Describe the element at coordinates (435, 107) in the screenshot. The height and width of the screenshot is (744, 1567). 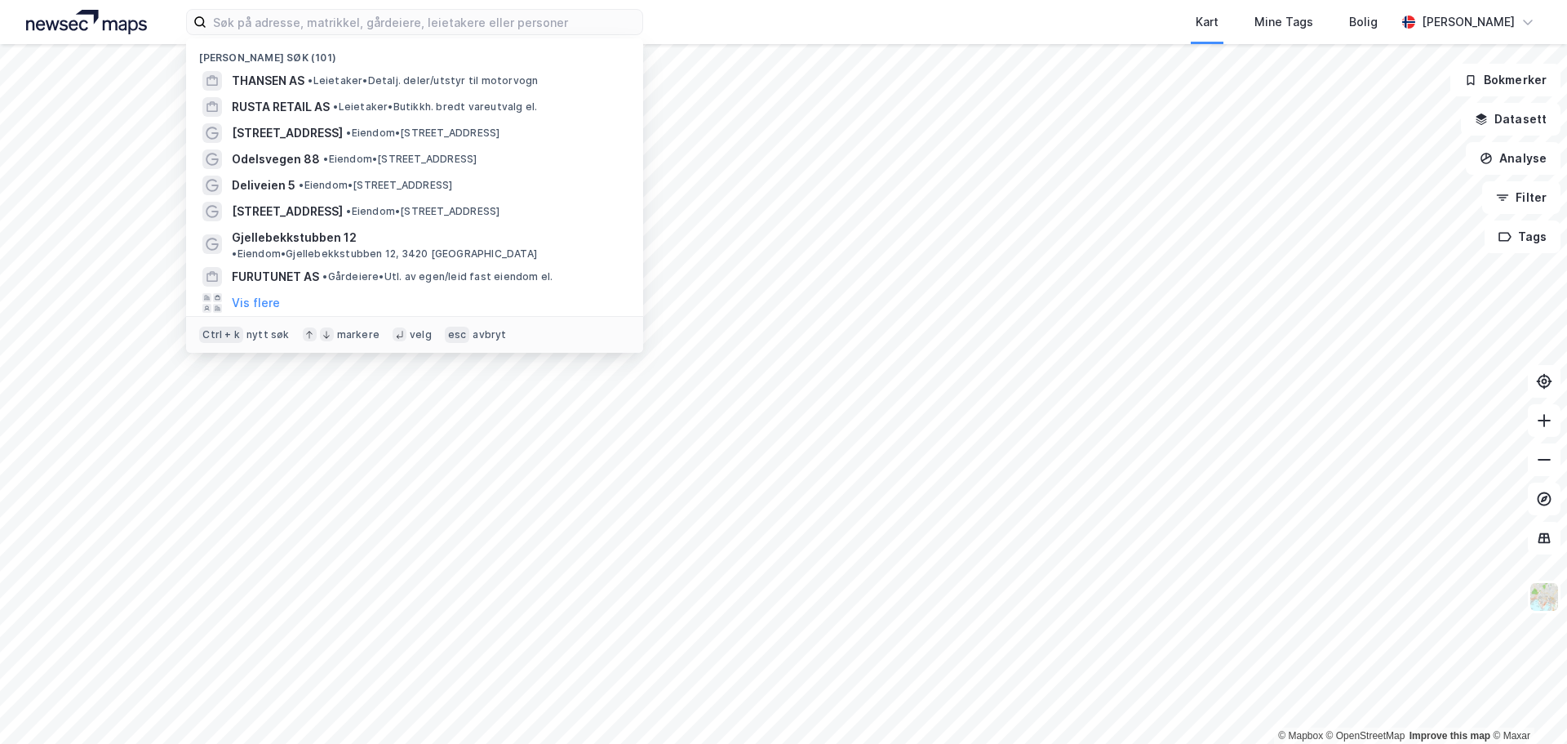
I see `span: Leietaker • Butikkh. bredt vareutvalg el.` at that location.